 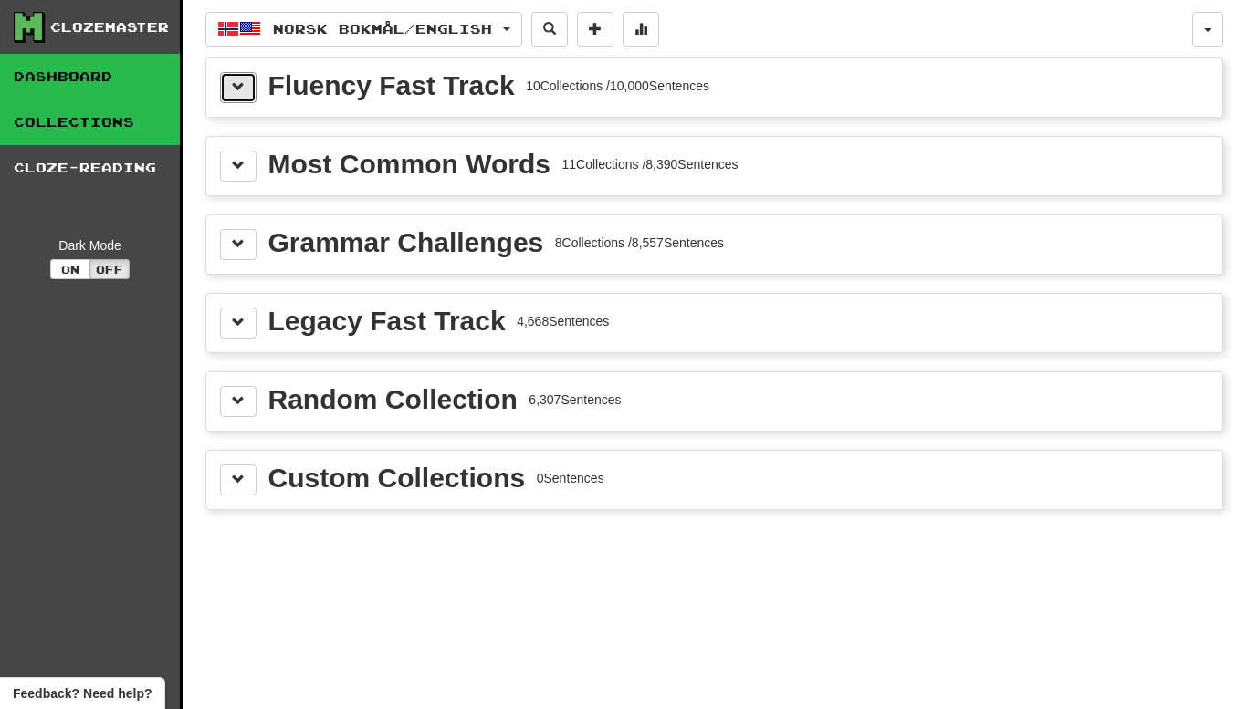 I want to click on div: Custom Collections, so click(x=397, y=478).